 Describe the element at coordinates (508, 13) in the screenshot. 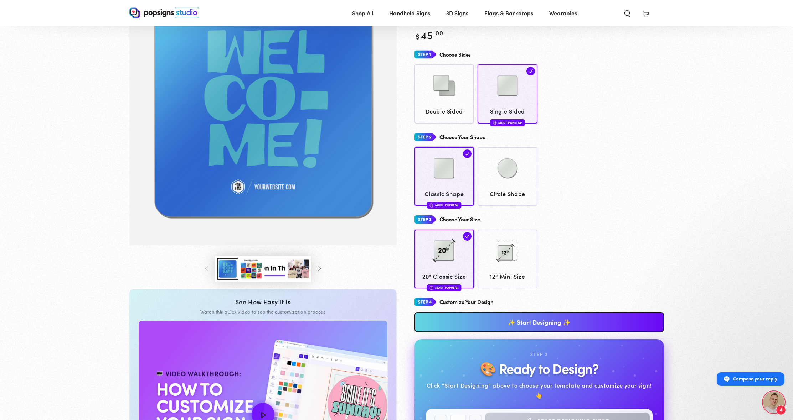

I see `span: Flags & Backdrops` at that location.